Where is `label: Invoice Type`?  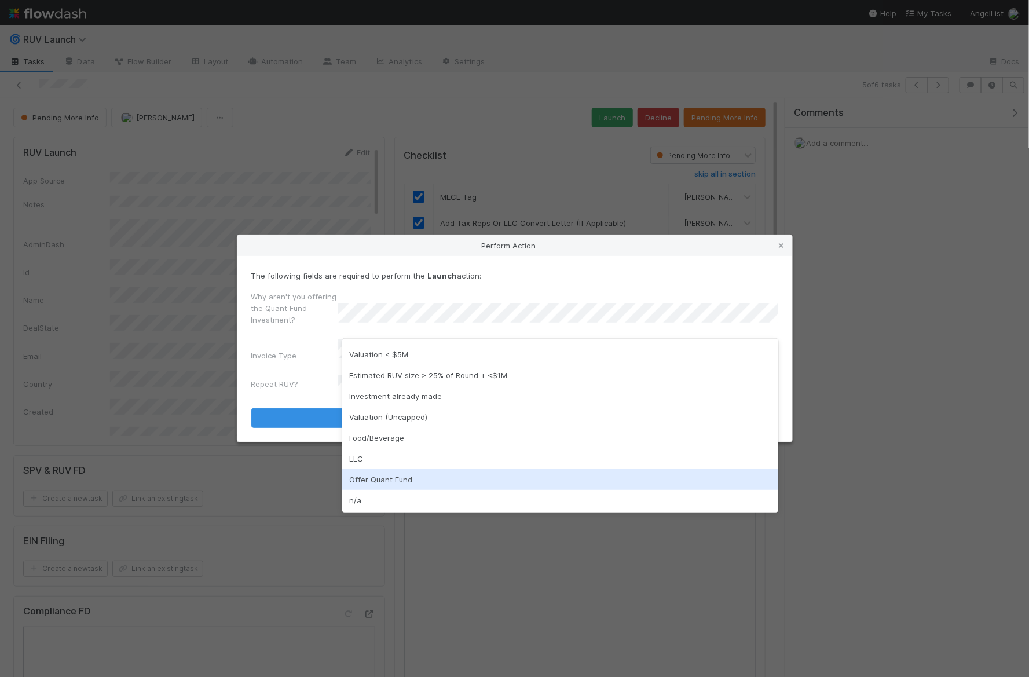
label: Invoice Type is located at coordinates (274, 356).